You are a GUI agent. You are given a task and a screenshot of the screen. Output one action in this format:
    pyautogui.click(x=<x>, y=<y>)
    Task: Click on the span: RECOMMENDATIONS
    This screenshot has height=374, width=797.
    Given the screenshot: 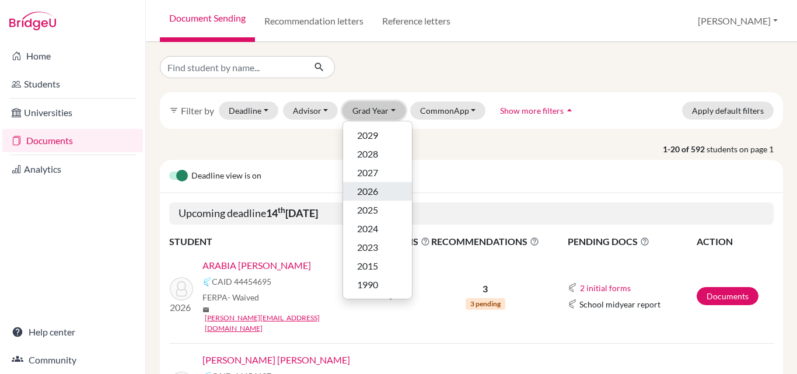 What is the action you would take?
    pyautogui.click(x=485, y=242)
    